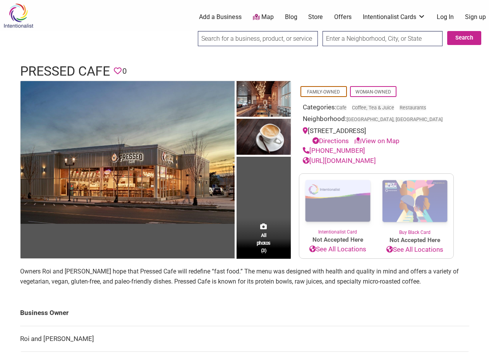 This screenshot has width=489, height=353. What do you see at coordinates (316, 17) in the screenshot?
I see `a: Store` at bounding box center [316, 17].